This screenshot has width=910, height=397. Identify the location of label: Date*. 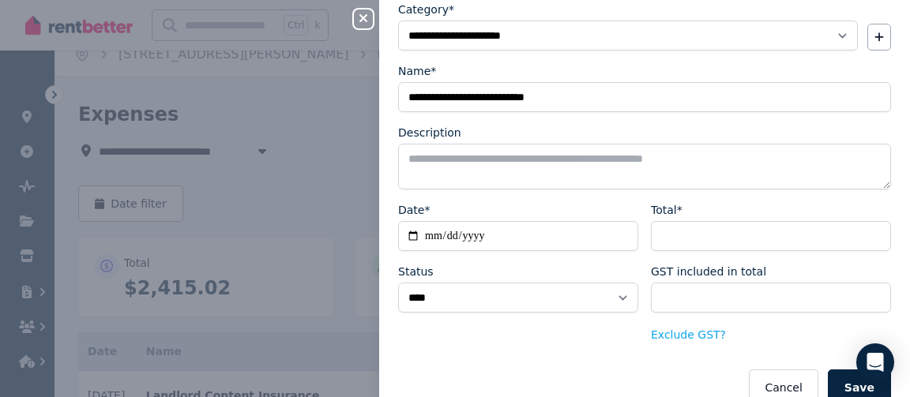
(414, 210).